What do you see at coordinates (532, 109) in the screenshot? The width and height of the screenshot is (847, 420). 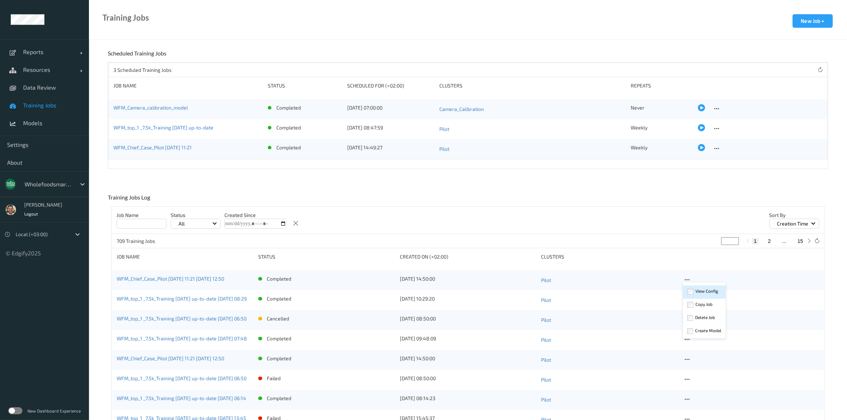 I see `a: Camera_Calibration` at bounding box center [532, 109].